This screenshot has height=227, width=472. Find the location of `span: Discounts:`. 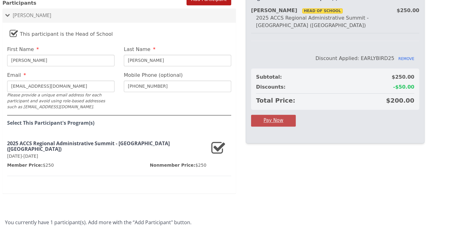

span: Discounts: is located at coordinates (271, 87).